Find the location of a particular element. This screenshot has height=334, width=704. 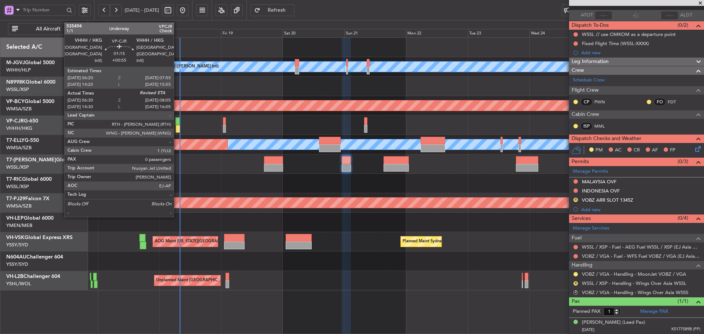

a: FDT is located at coordinates (676, 102).